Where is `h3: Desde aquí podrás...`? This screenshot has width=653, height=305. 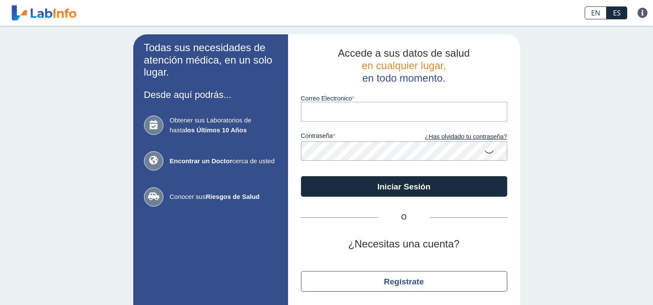 h3: Desde aquí podrás... is located at coordinates (211, 95).